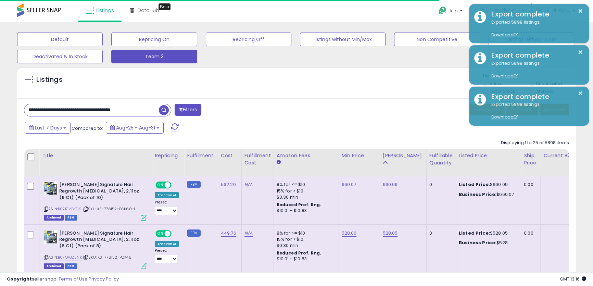  What do you see at coordinates (349, 233) in the screenshot?
I see `a: 528.00` at bounding box center [349, 233].